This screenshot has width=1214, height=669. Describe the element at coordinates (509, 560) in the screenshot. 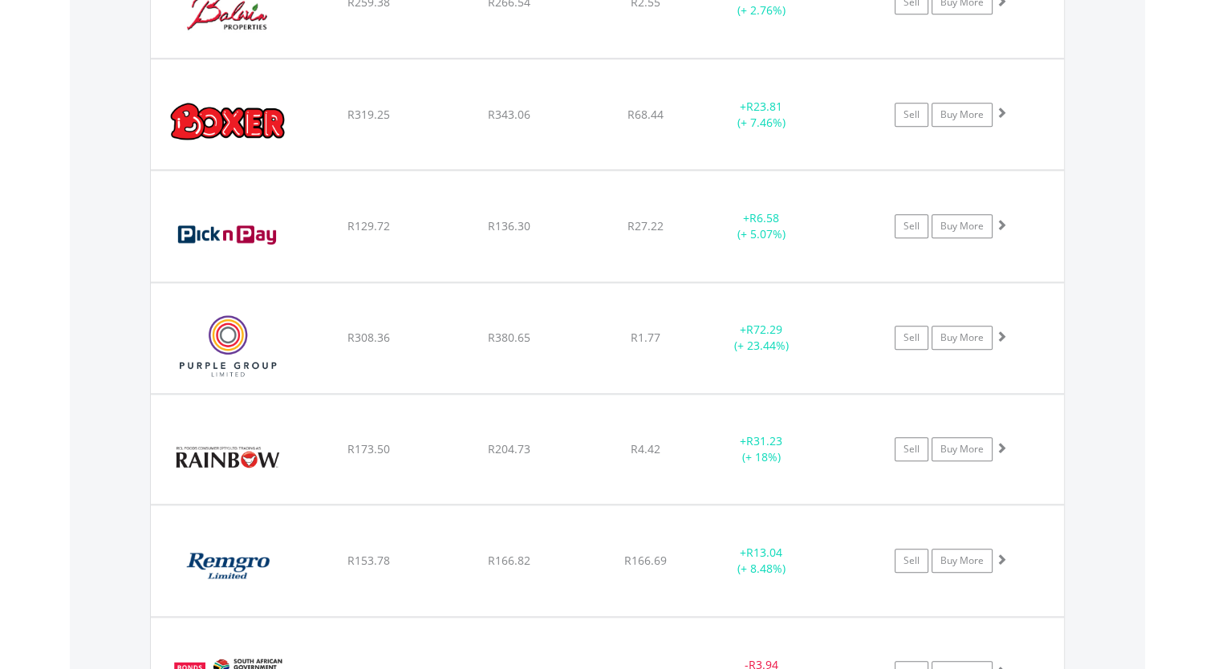

I see `span: R166.82` at that location.